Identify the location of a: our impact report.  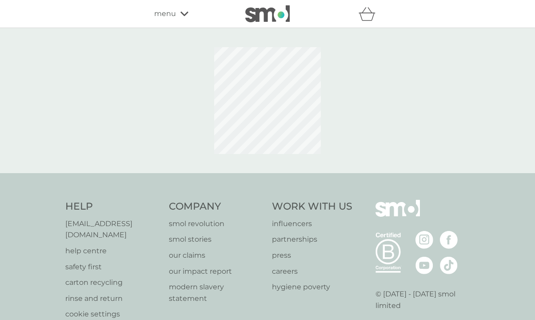
(216, 271).